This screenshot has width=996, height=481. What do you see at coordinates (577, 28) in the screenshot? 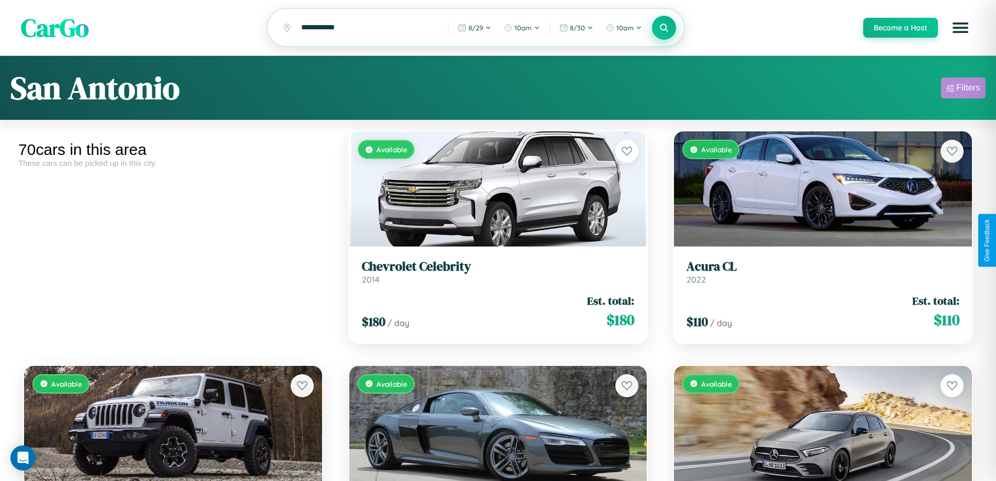
I see `span: 8 / 30` at bounding box center [577, 28].